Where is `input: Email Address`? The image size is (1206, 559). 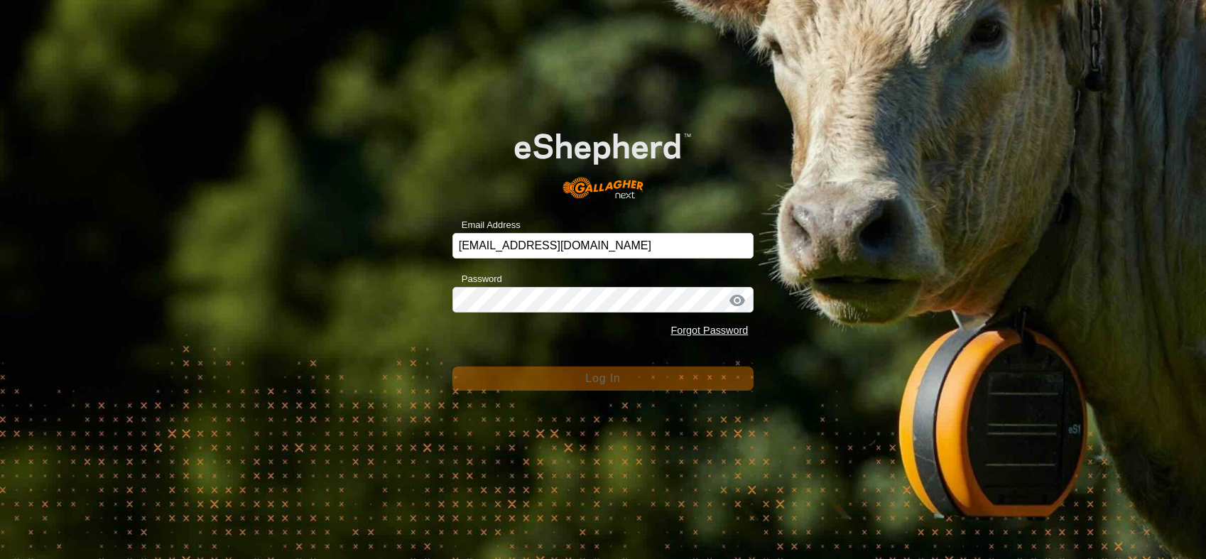 input: Email Address is located at coordinates (603, 246).